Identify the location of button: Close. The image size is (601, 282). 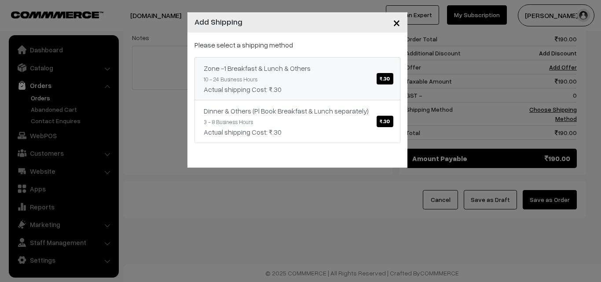
(396, 22).